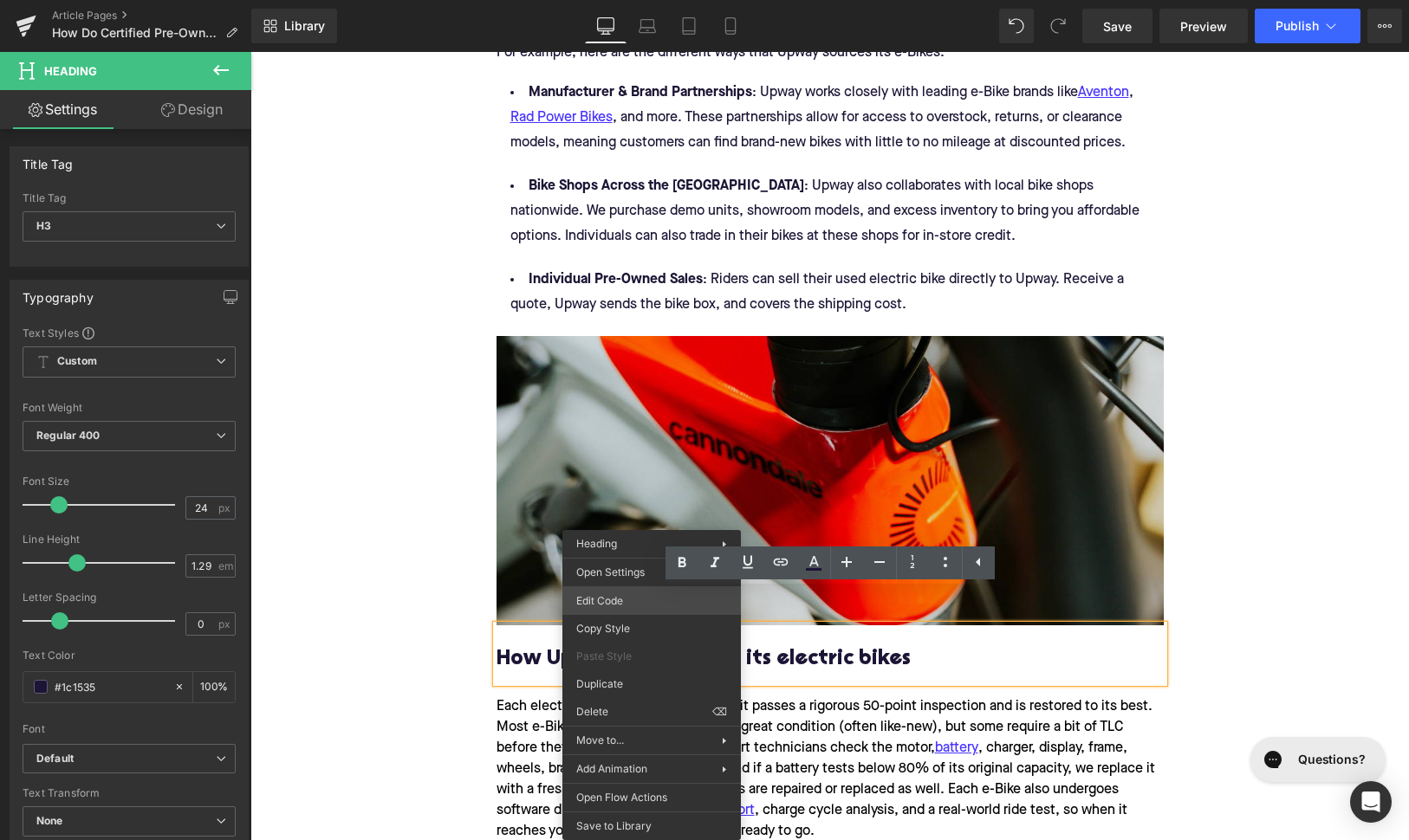  I want to click on li: : Upway works closely with leading e-Bike brands like , , and more. These partnerships allow for ..., so click(580, 66).